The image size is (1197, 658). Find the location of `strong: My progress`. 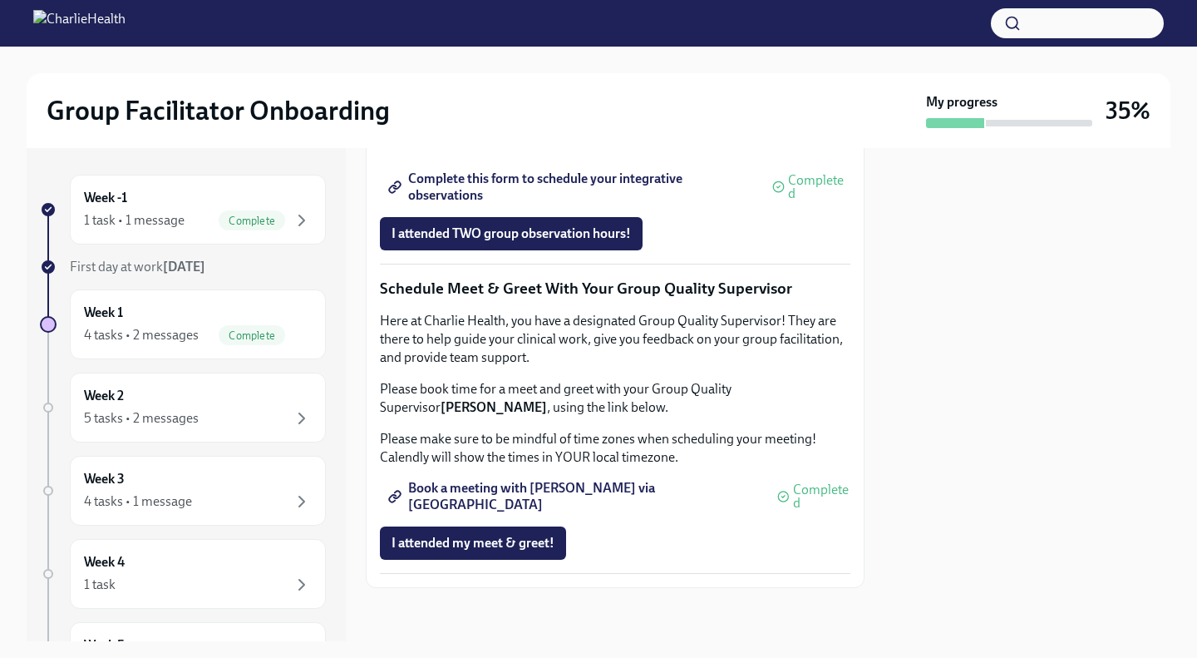

strong: My progress is located at coordinates (962, 102).